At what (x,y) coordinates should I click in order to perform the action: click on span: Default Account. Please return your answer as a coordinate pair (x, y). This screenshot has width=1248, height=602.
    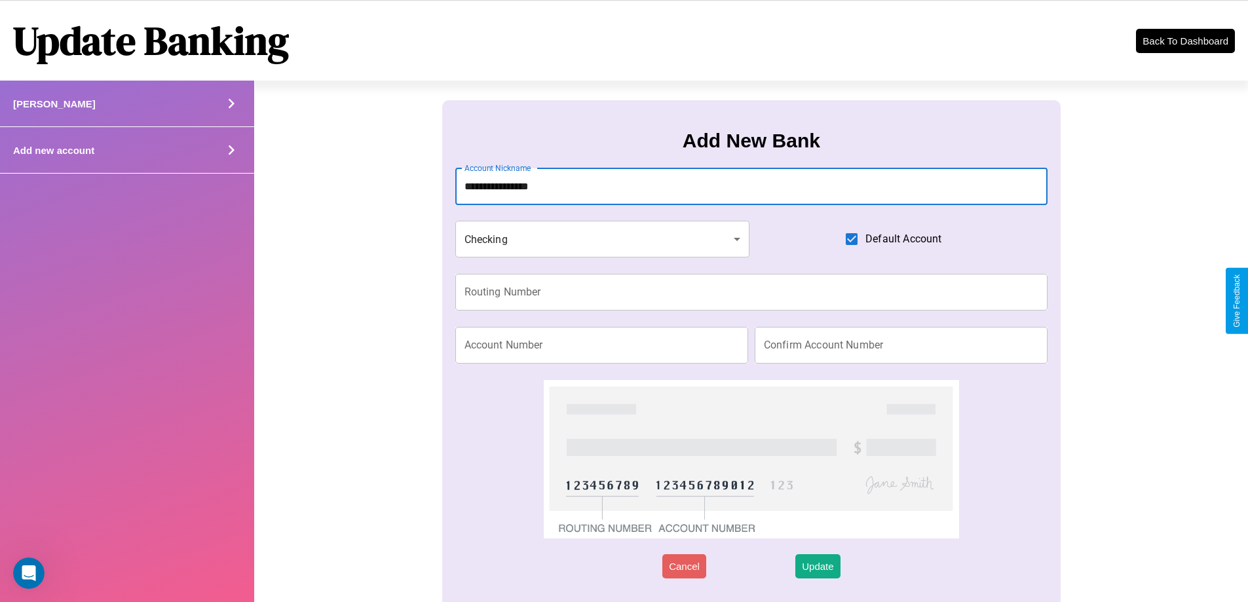
    Looking at the image, I should click on (903, 239).